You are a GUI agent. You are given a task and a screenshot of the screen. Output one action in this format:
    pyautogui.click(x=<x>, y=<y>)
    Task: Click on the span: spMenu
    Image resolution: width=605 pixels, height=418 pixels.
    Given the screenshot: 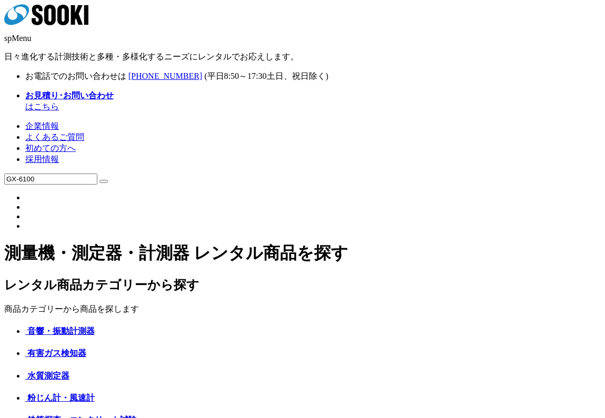 What is the action you would take?
    pyautogui.click(x=18, y=38)
    